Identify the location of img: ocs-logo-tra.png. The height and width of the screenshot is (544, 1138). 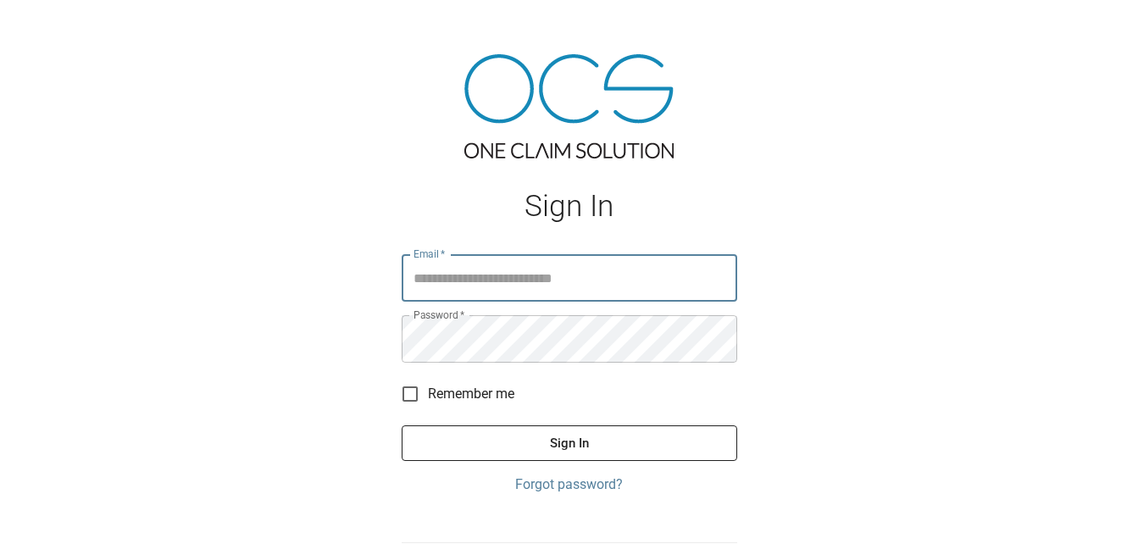
(568, 106).